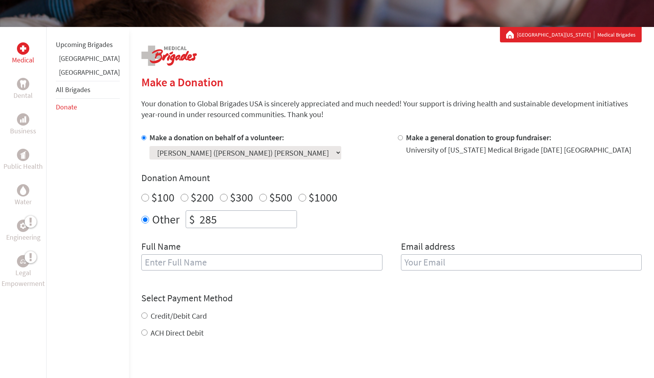  I want to click on p: Water, so click(23, 202).